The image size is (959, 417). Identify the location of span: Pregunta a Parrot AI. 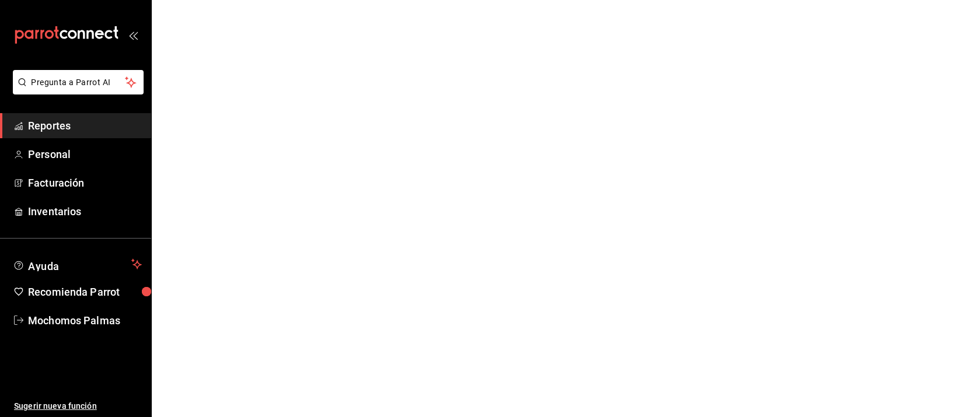
(78, 82).